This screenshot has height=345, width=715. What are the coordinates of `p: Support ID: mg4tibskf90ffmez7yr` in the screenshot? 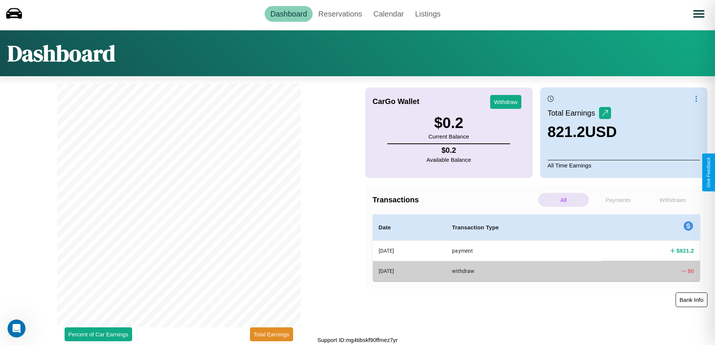 It's located at (358, 340).